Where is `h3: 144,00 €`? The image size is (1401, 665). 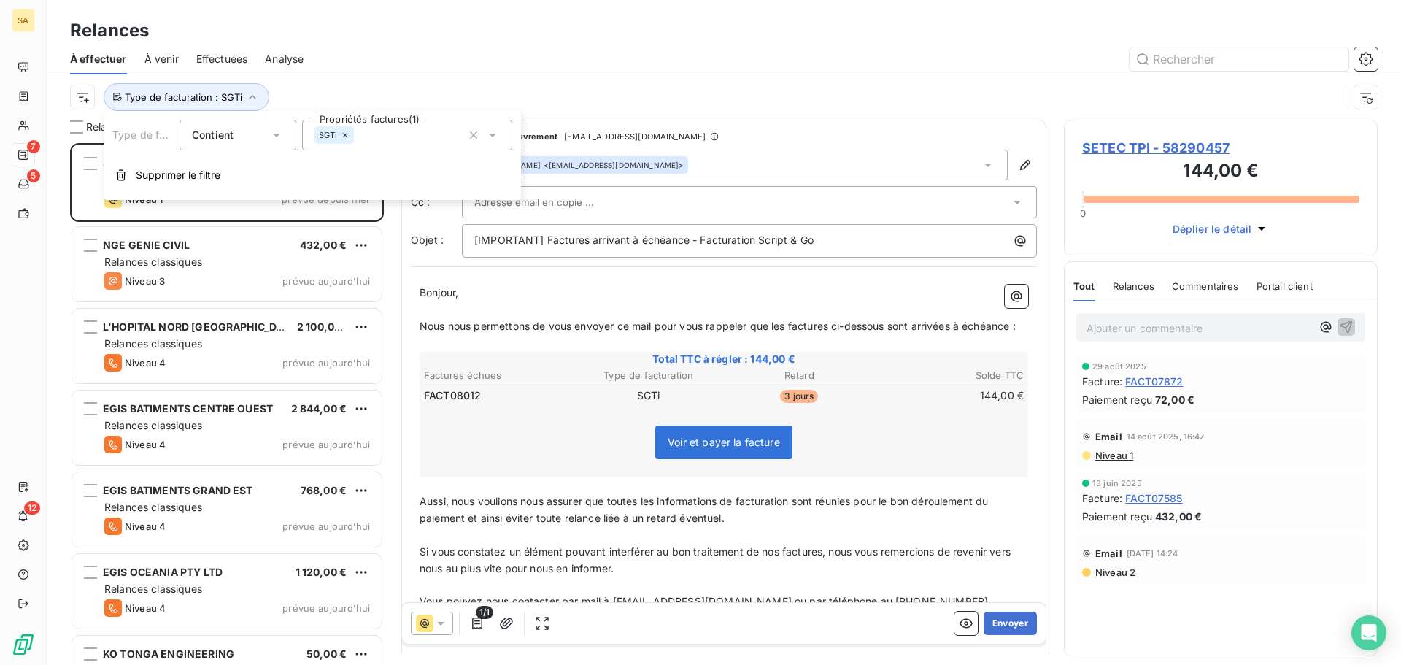
h3: 144,00 € is located at coordinates (1221, 172).